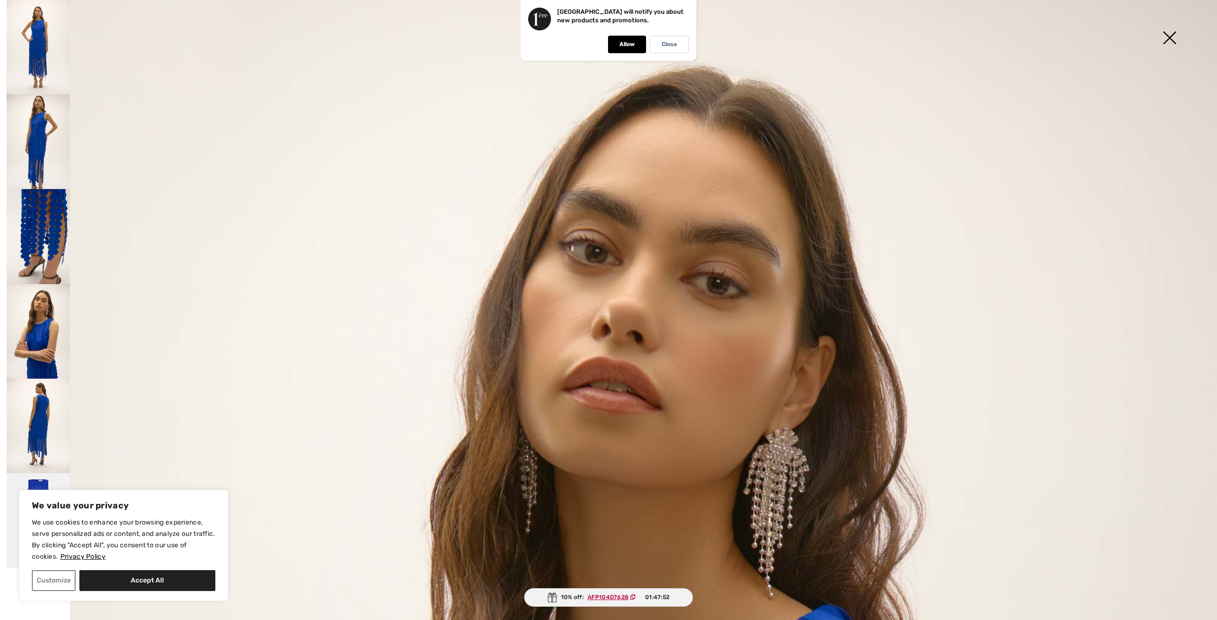 Image resolution: width=1217 pixels, height=620 pixels. What do you see at coordinates (54, 581) in the screenshot?
I see `button: Customize` at bounding box center [54, 581].